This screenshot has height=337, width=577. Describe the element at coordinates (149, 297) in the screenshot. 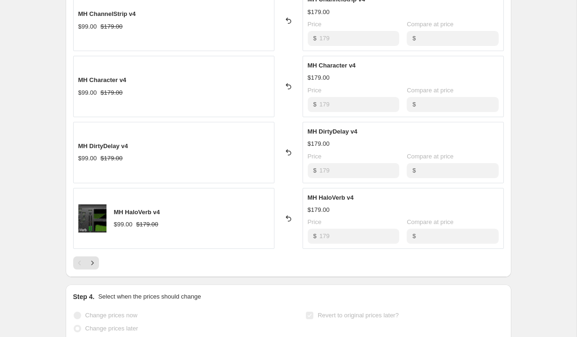

I see `p: Select when the prices should change` at that location.